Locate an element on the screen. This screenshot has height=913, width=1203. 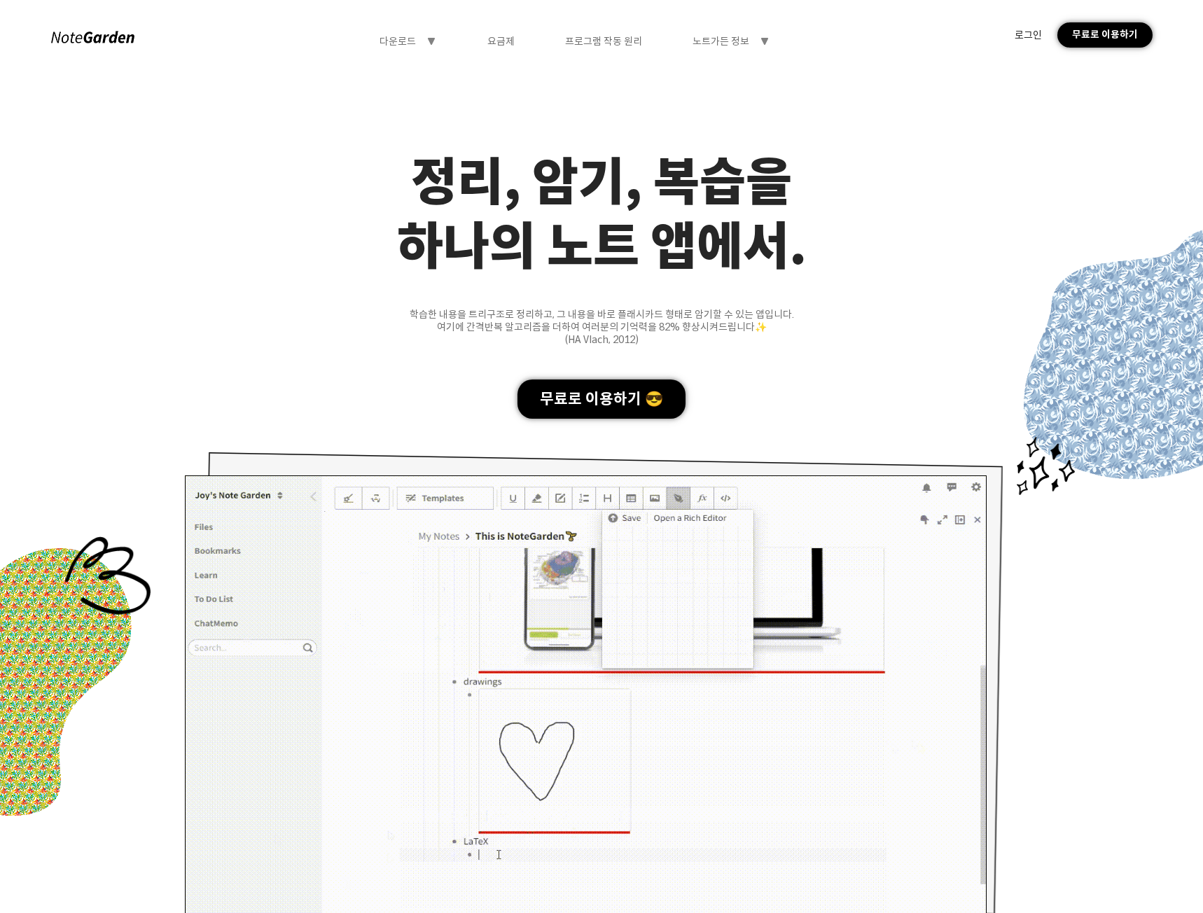
div: 요금제 is located at coordinates (501, 41).